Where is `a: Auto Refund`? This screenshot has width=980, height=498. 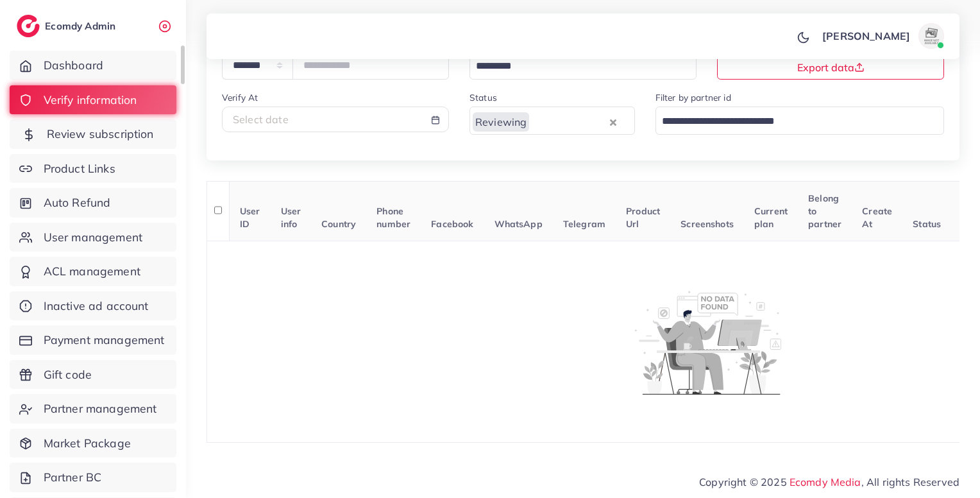
a: Auto Refund is located at coordinates (93, 203).